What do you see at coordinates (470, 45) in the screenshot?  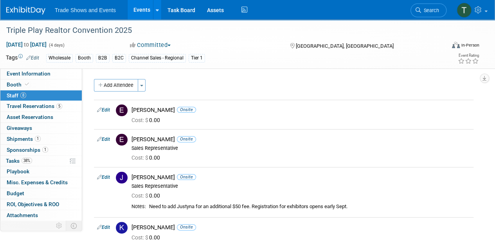 I see `div: In-Person` at bounding box center [470, 45].